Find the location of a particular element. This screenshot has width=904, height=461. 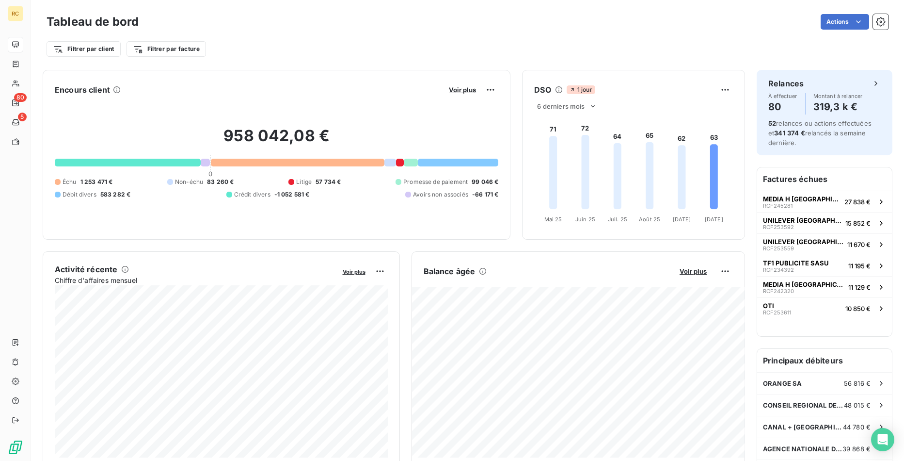

span: -66 171 € is located at coordinates (485, 194).